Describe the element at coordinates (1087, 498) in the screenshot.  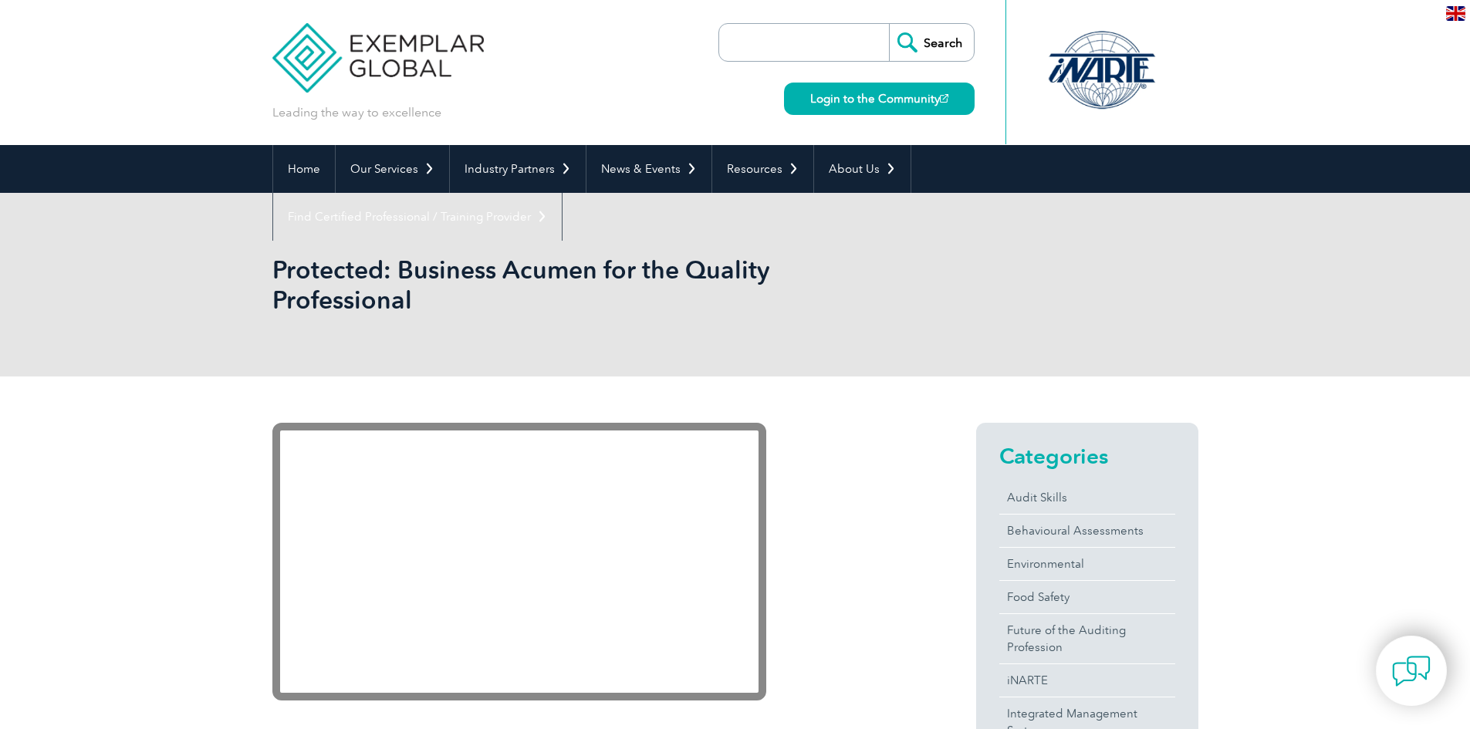
I see `a: Audit Skills` at that location.